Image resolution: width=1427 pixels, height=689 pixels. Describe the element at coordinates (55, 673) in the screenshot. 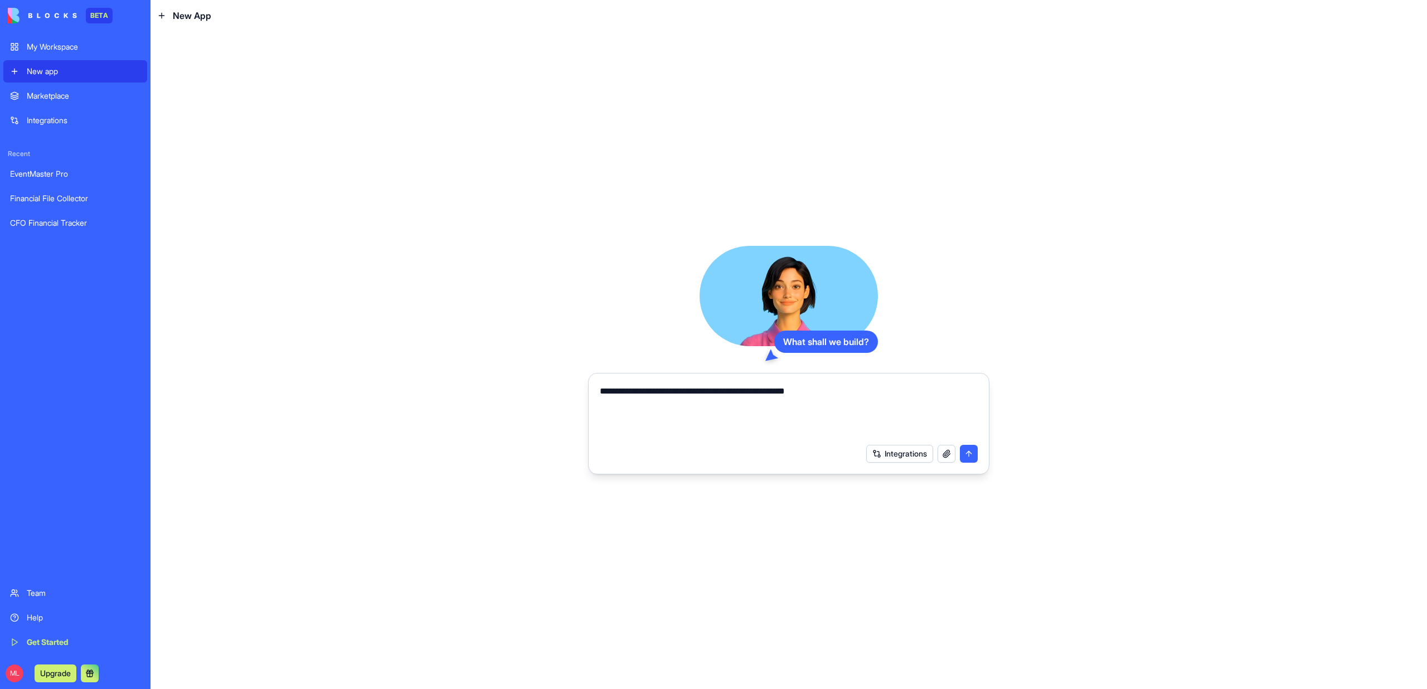

I see `a: Upgrade` at that location.